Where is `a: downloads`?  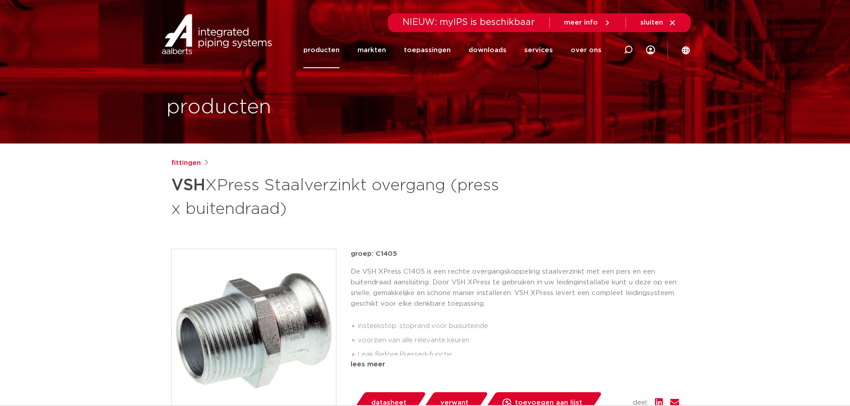
a: downloads is located at coordinates (487, 50).